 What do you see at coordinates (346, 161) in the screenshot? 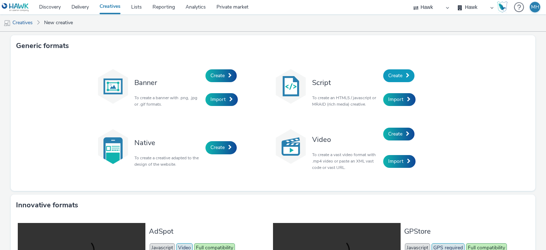
I see `p: To create a vast video format with .mp4 video or paste an XML vast code or vast URL.` at bounding box center [346, 161].